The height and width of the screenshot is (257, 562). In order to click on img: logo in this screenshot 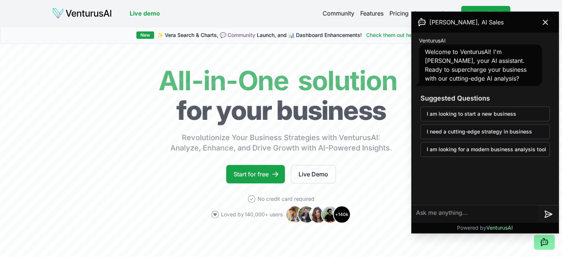, I will do `click(82, 13)`.